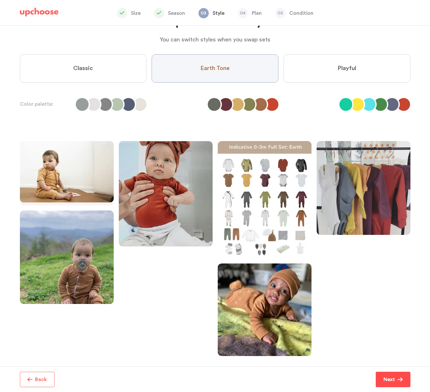 Image resolution: width=430 pixels, height=392 pixels. I want to click on p: Plan, so click(256, 13).